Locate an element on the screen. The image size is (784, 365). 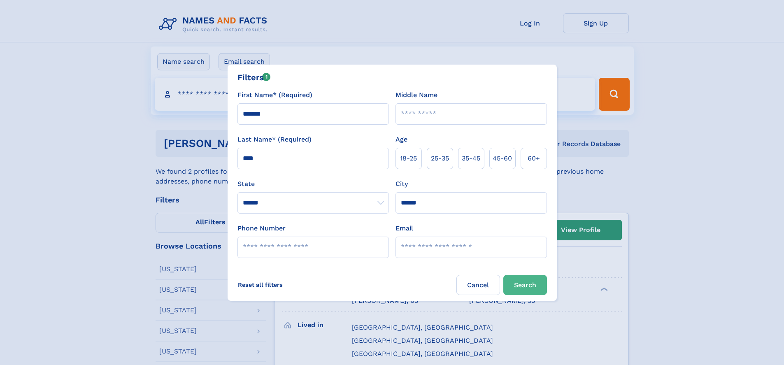
label: Reset all filters is located at coordinates (260, 285).